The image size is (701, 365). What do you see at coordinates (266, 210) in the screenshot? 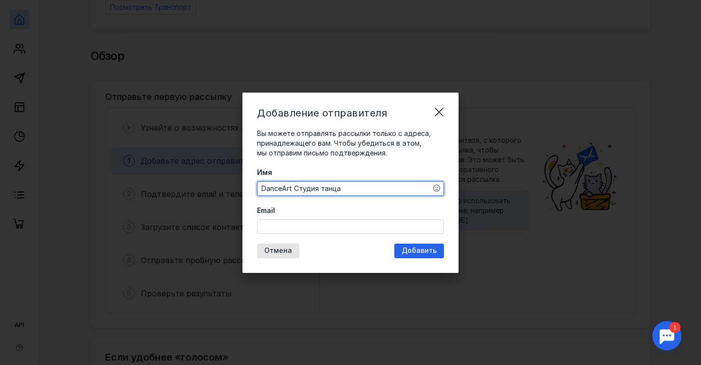
I see `span: Email` at bounding box center [266, 210].